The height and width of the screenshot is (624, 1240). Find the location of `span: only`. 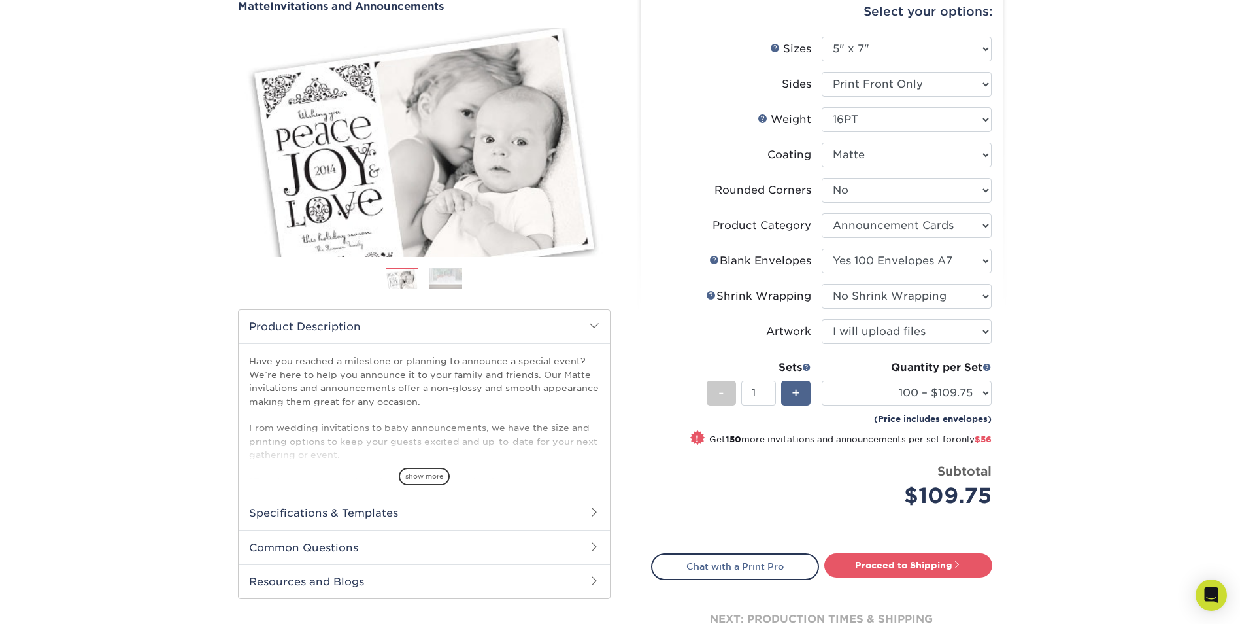

span: only is located at coordinates (974, 439).